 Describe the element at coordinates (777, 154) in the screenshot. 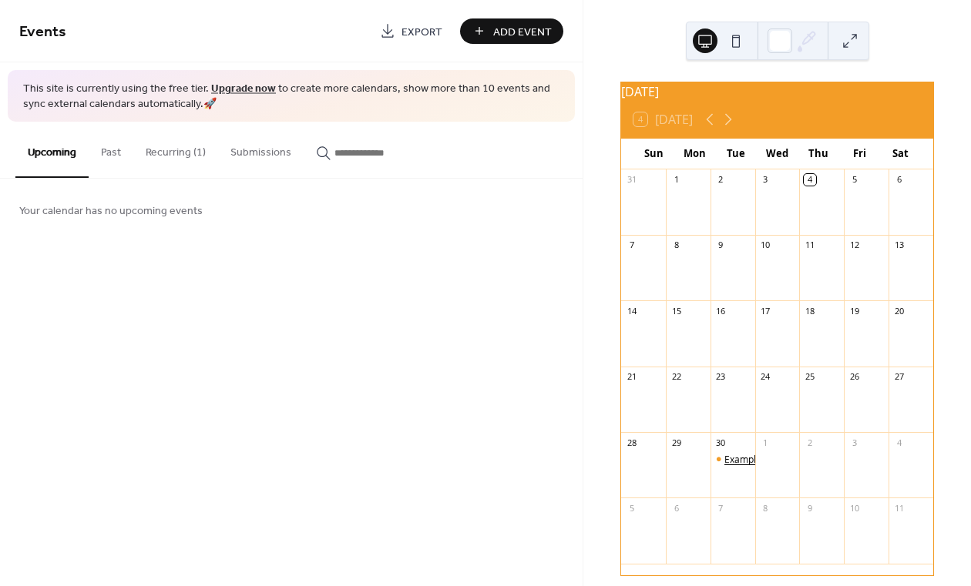

I see `div: Wed` at that location.